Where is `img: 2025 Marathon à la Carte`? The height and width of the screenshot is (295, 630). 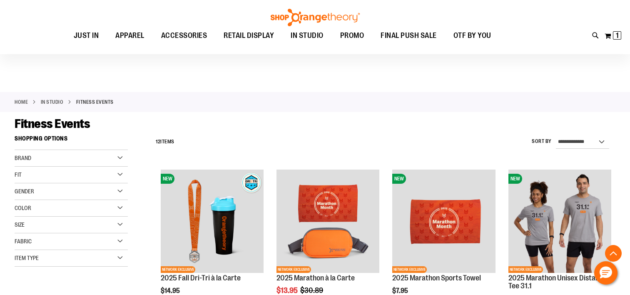
img: 2025 Marathon à la Carte is located at coordinates (328, 221).